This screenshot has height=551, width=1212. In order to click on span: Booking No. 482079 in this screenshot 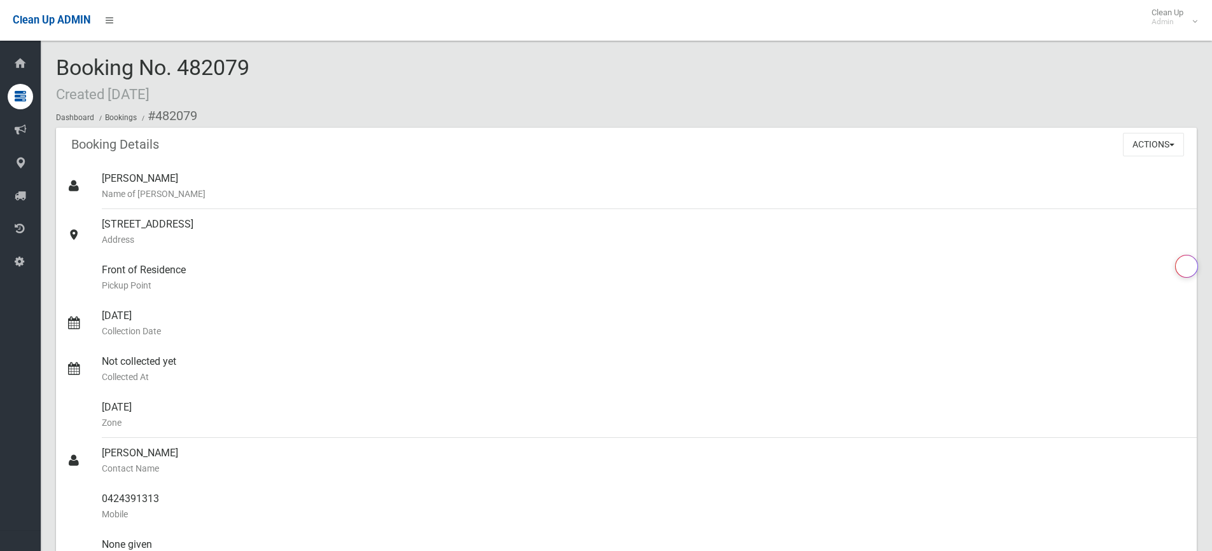, I will do `click(153, 80)`.